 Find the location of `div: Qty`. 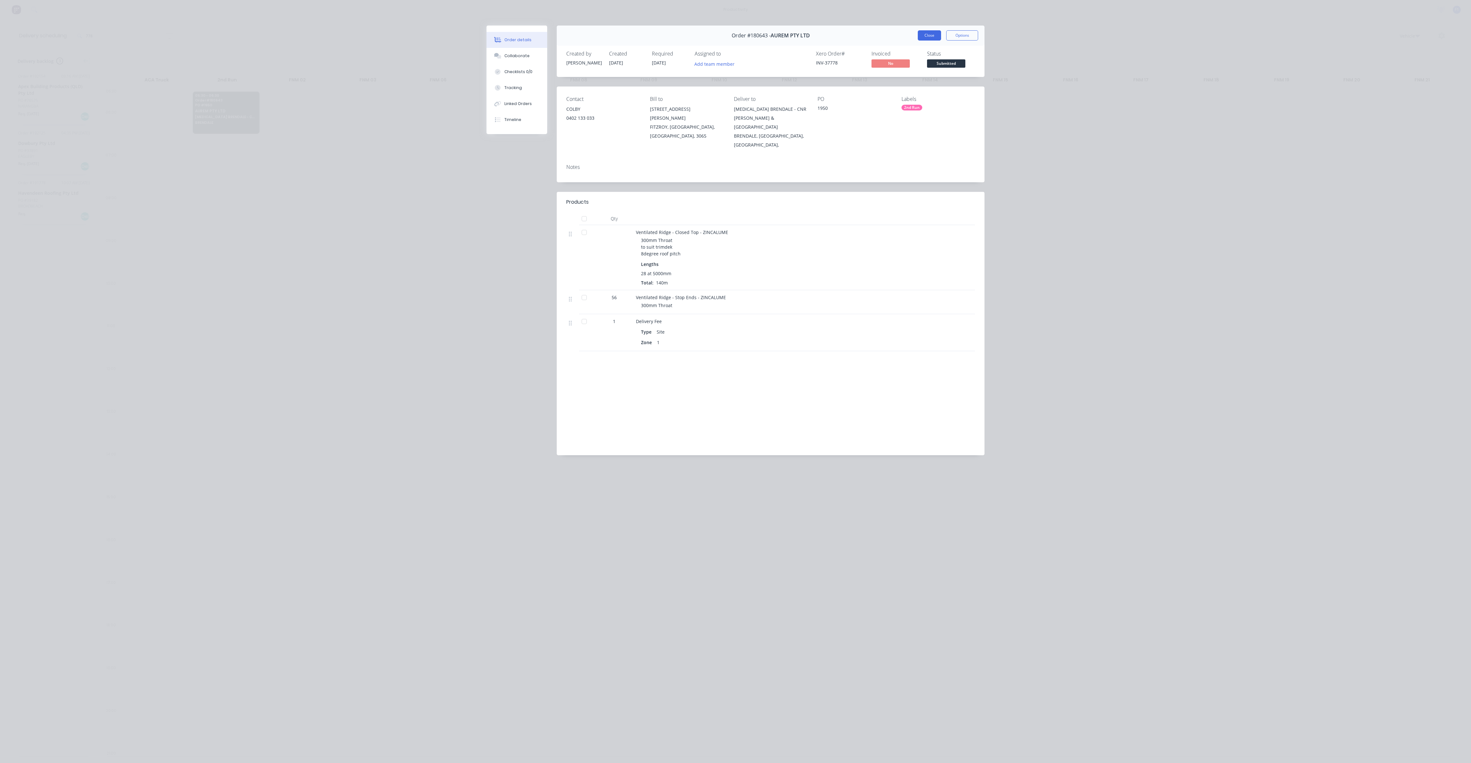

div: Qty is located at coordinates (614, 219).